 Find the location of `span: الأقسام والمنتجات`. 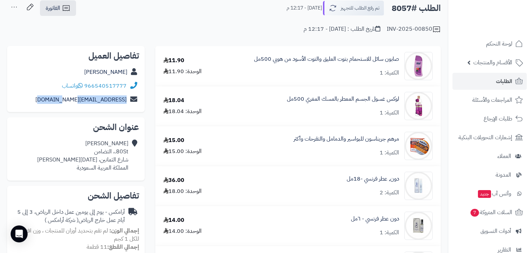

span: الأقسام والمنتجات is located at coordinates (493, 63).